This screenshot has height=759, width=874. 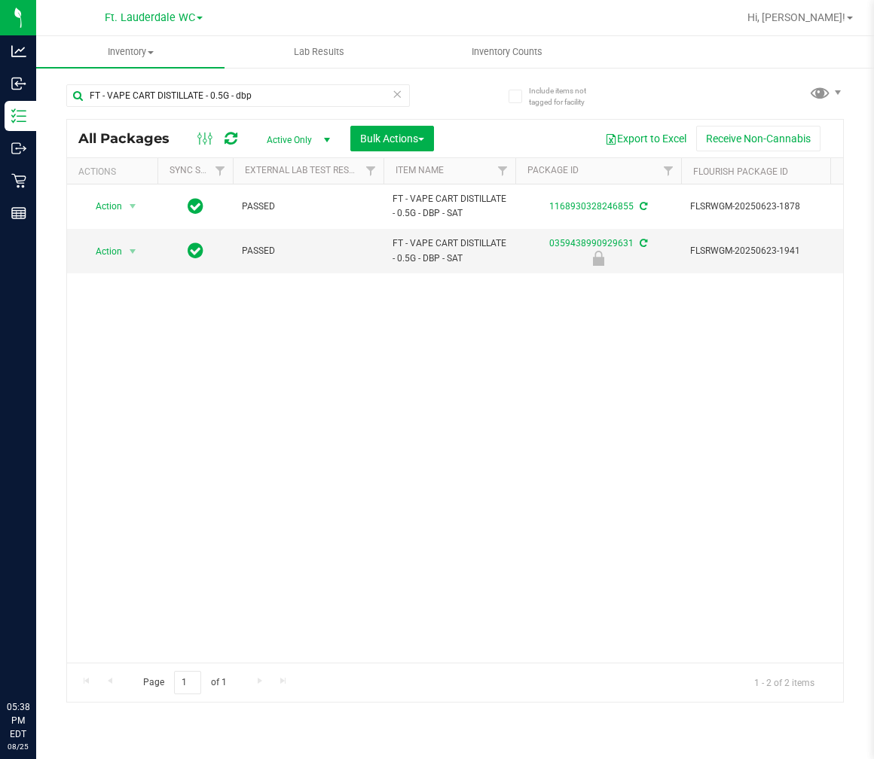 I want to click on span: FLSRWGM-20250623-1878, so click(x=764, y=206).